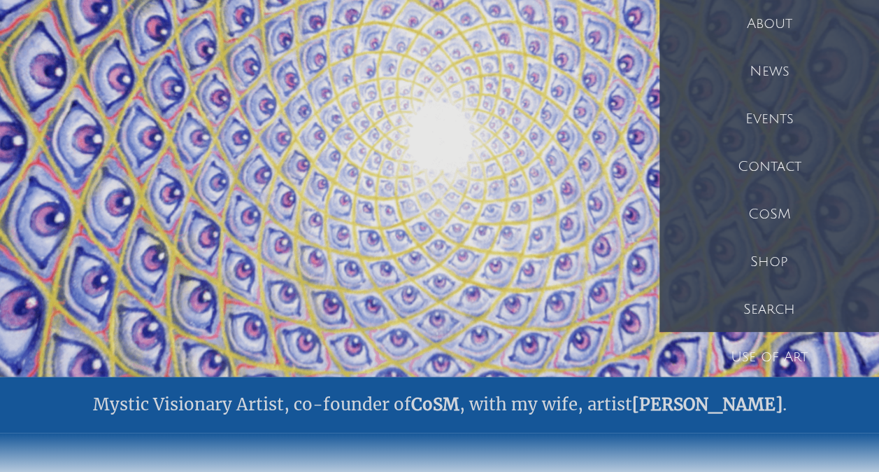 This screenshot has height=472, width=879. I want to click on div: Events, so click(770, 119).